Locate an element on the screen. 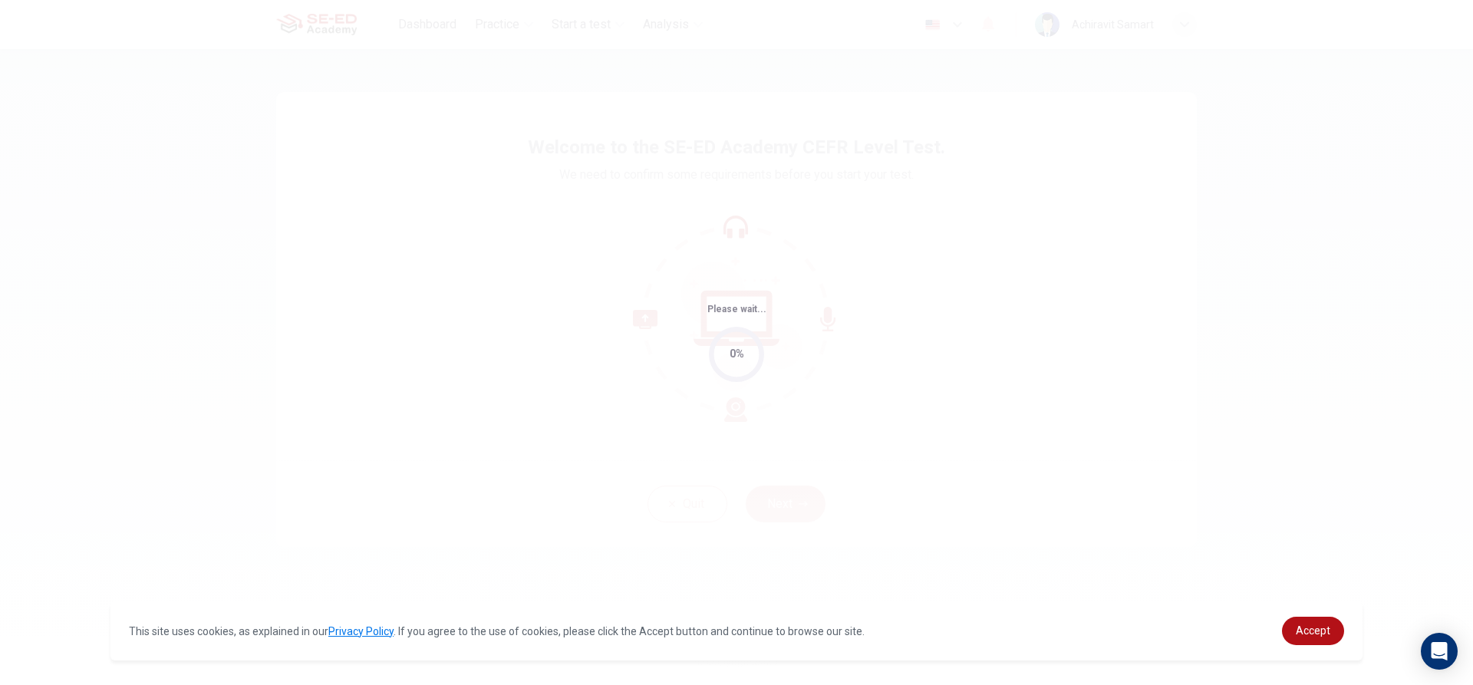  span: Accept is located at coordinates (1313, 631).